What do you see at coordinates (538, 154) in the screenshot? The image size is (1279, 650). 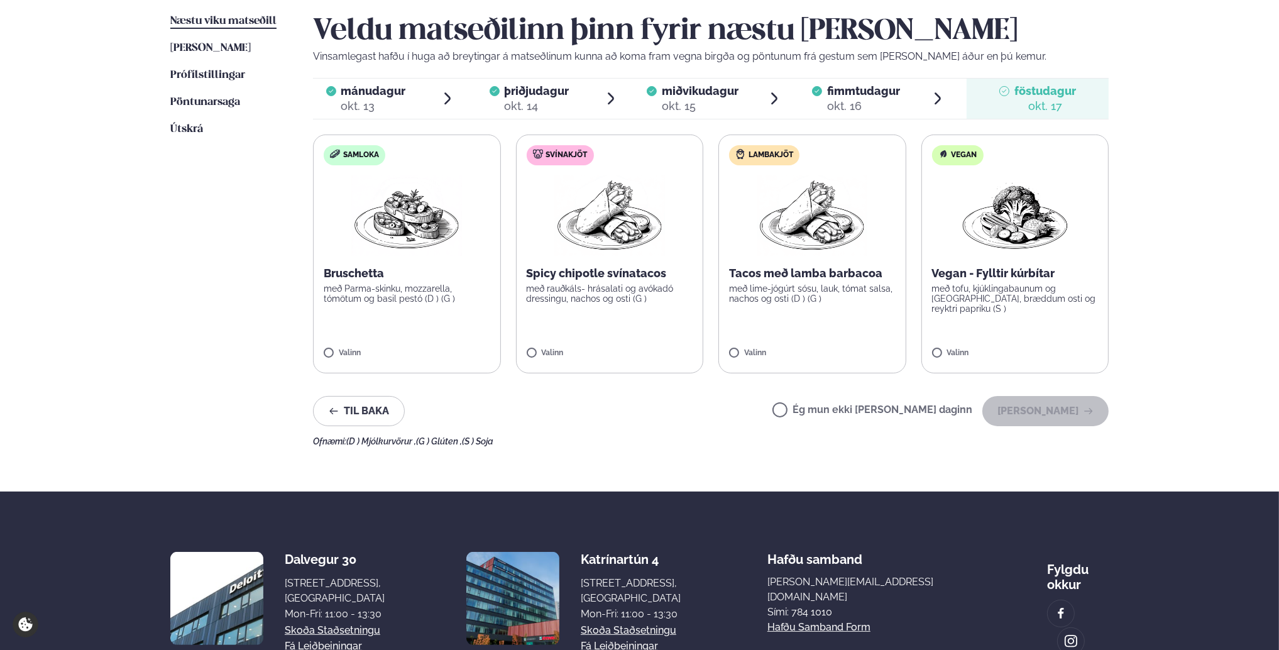 I see `img: pork.svg` at bounding box center [538, 154].